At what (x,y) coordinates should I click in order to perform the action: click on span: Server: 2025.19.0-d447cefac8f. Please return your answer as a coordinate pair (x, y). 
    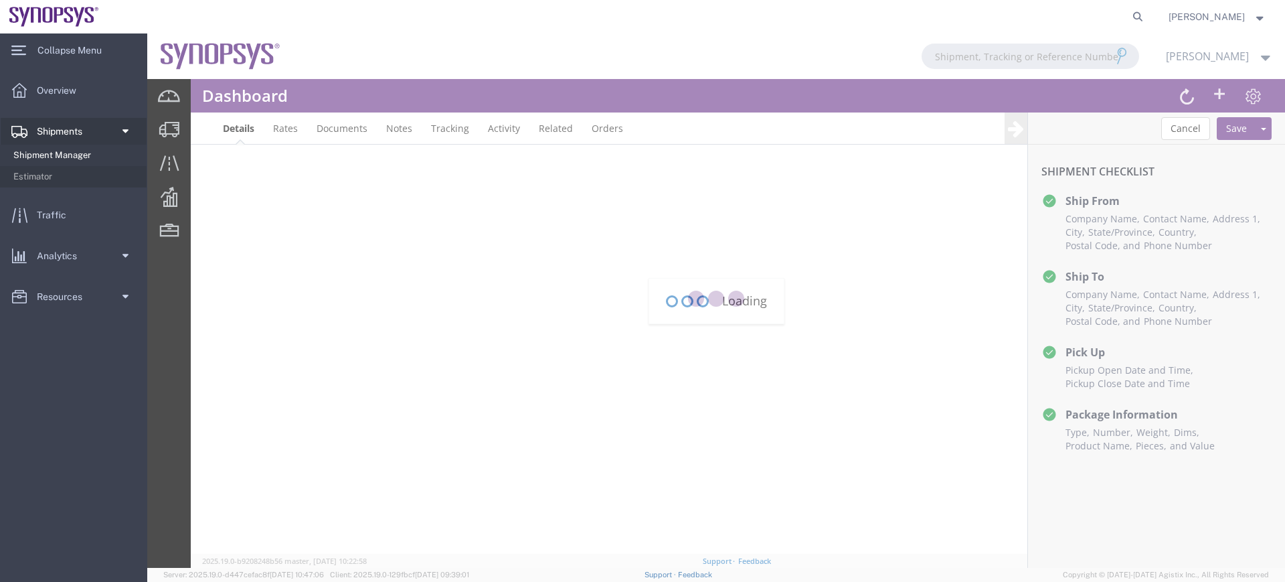
    Looking at the image, I should click on (244, 574).